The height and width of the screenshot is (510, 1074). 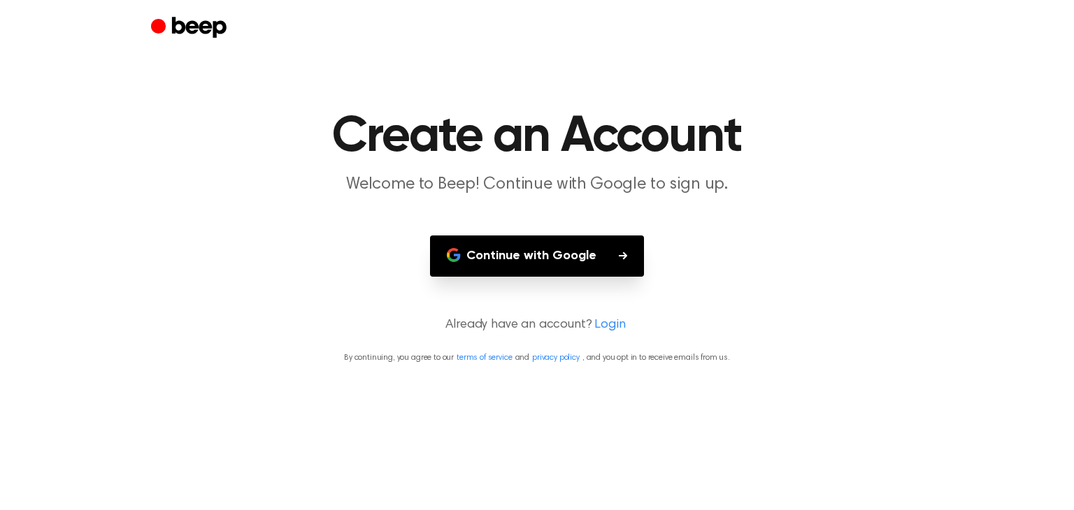 I want to click on p: Welcome to Beep! Continue with Google to sign up., so click(x=537, y=185).